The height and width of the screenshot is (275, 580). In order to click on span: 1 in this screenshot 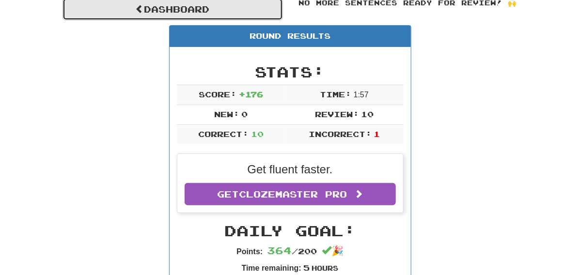, I will do `click(376, 134)`.